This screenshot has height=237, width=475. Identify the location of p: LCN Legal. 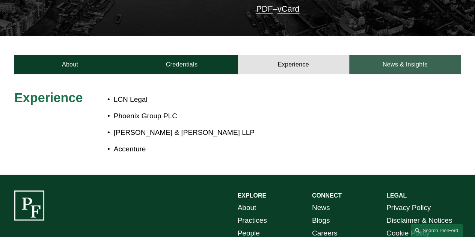
(260, 100).